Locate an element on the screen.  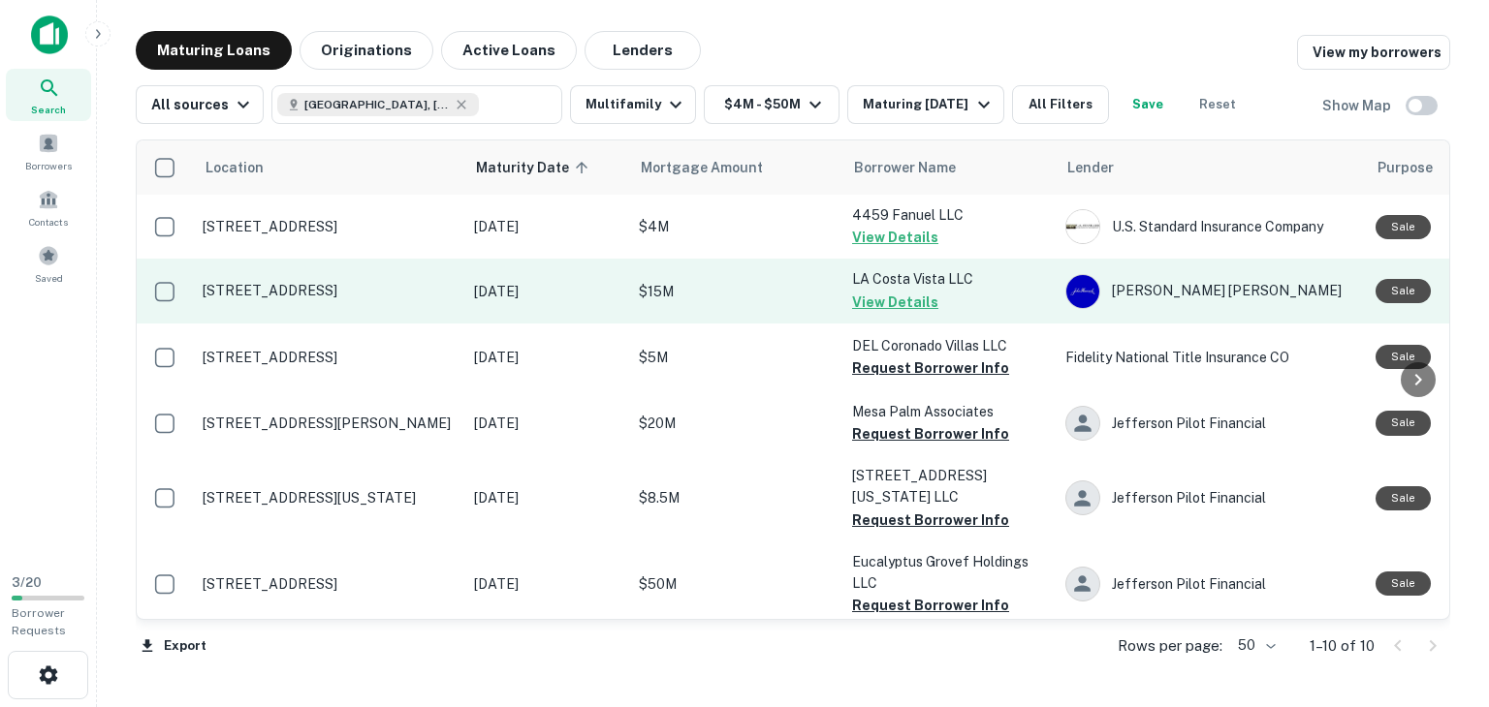
span: Borrower Name is located at coordinates (904, 168).